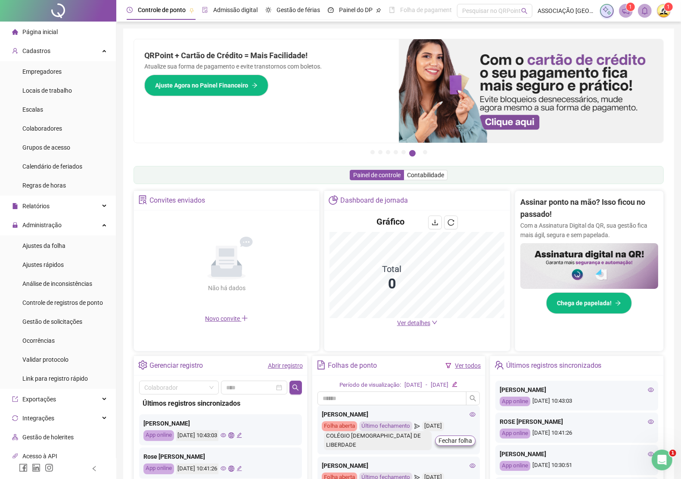  Describe the element at coordinates (584, 303) in the screenshot. I see `span: Chega de papelada!` at that location.